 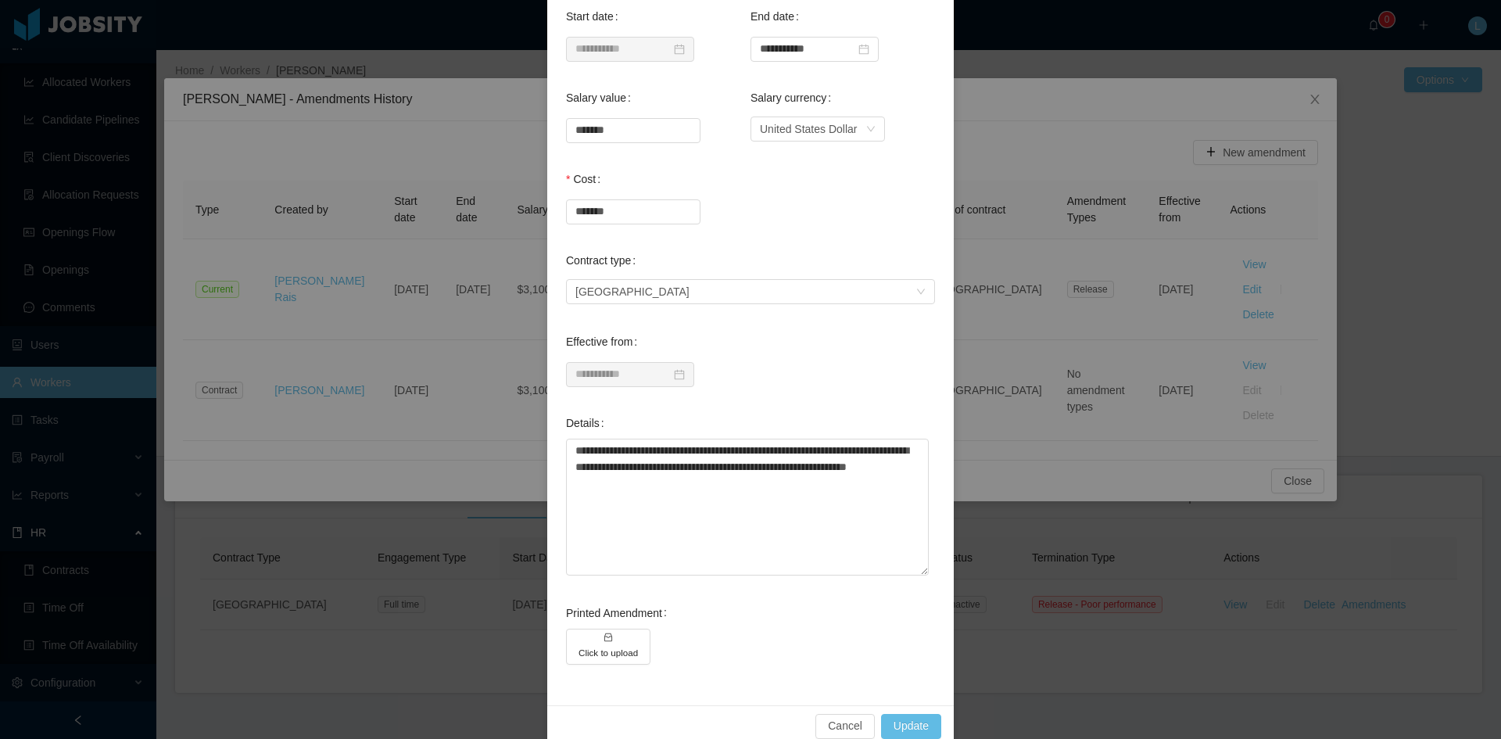 What do you see at coordinates (608, 646) in the screenshot?
I see `button: icon: inboxClick to upload` at bounding box center [608, 646].